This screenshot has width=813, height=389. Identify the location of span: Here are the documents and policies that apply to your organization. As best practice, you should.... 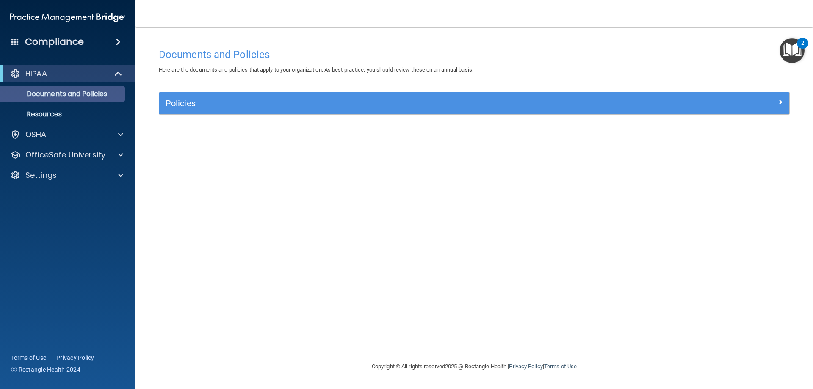
(316, 69).